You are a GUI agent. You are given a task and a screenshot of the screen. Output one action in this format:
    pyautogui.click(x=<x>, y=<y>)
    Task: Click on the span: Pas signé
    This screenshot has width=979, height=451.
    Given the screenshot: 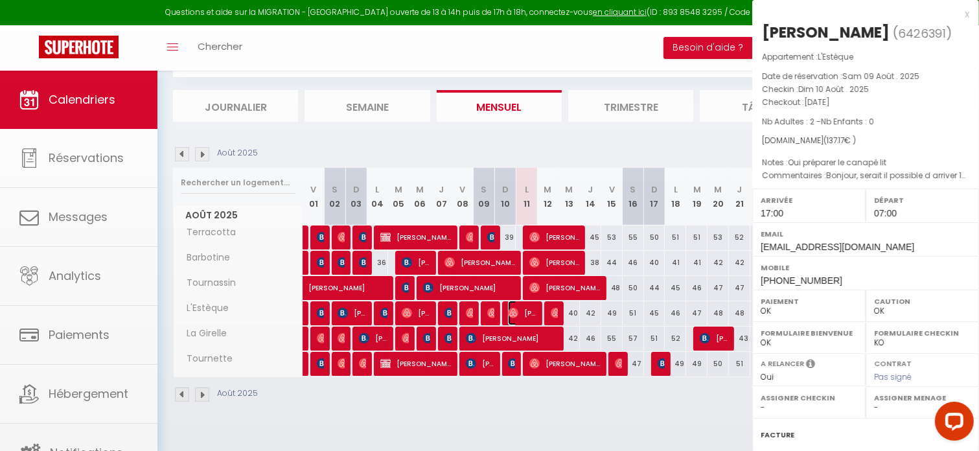 What is the action you would take?
    pyautogui.click(x=893, y=376)
    